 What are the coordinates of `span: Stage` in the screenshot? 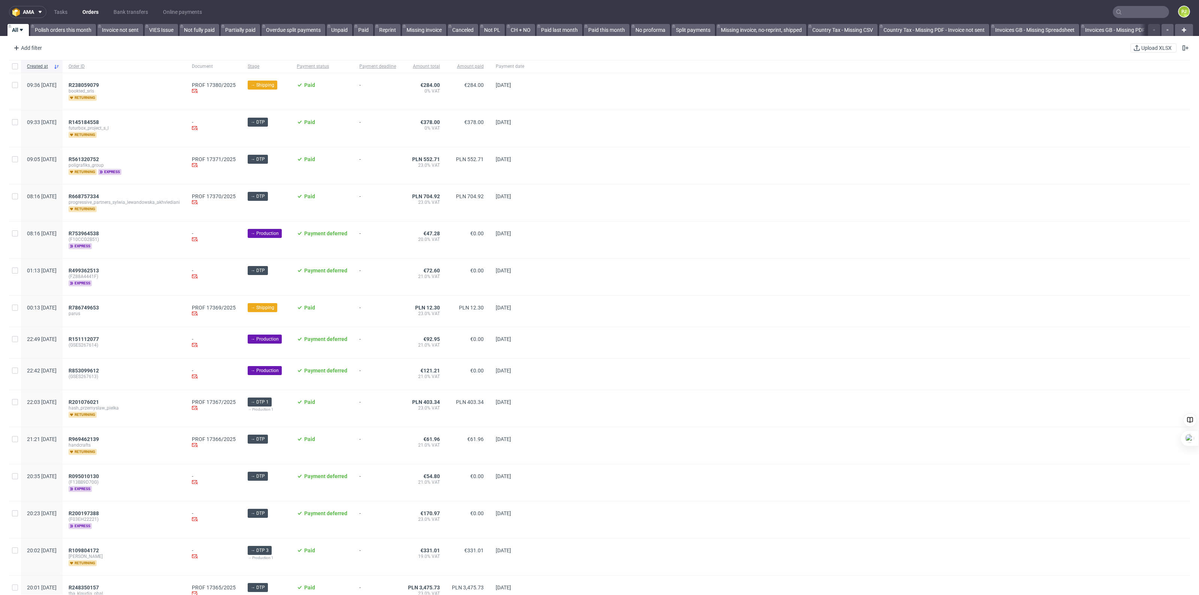 It's located at (266, 66).